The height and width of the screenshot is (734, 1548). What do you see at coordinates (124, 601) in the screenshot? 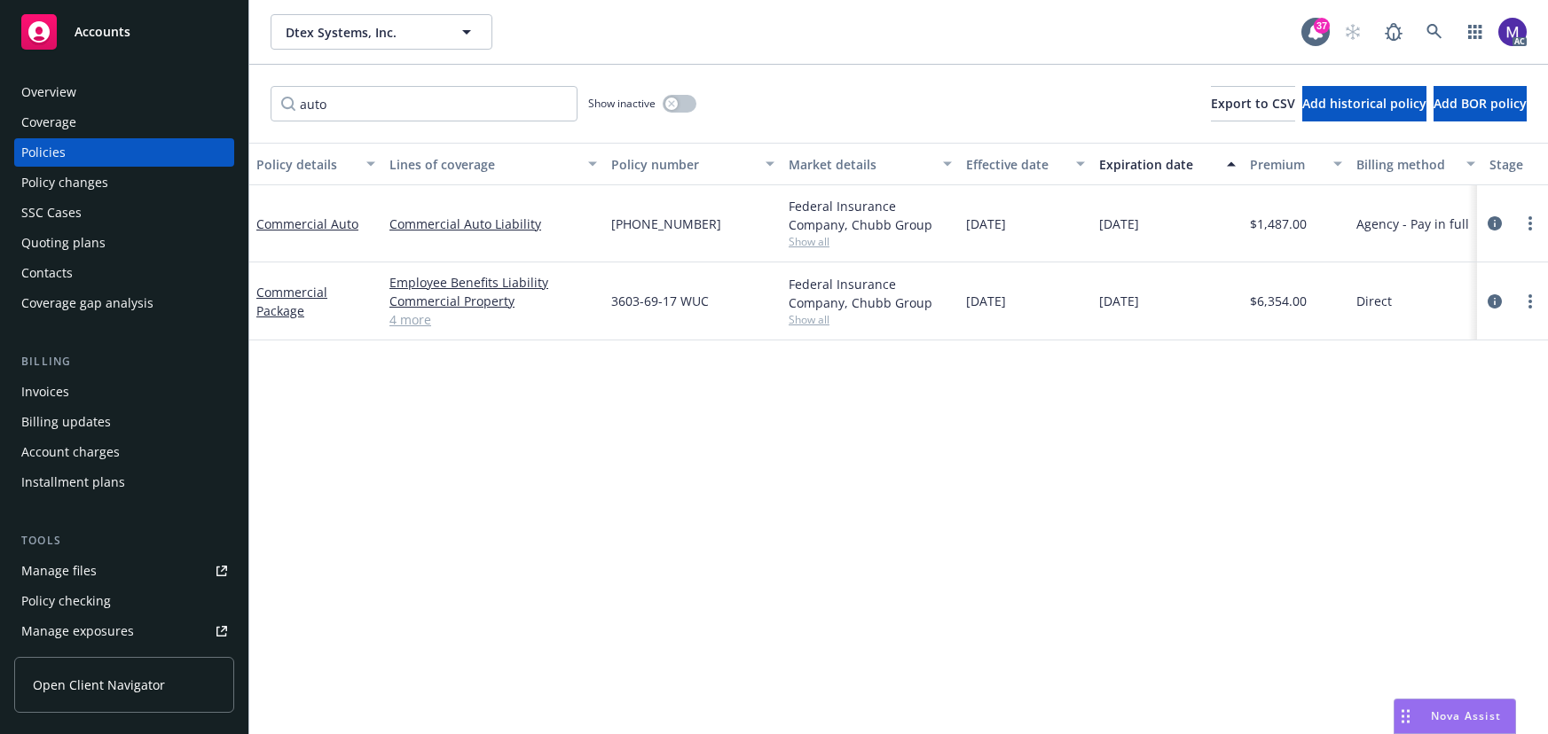
I see `a: Policy checking` at bounding box center [124, 601].